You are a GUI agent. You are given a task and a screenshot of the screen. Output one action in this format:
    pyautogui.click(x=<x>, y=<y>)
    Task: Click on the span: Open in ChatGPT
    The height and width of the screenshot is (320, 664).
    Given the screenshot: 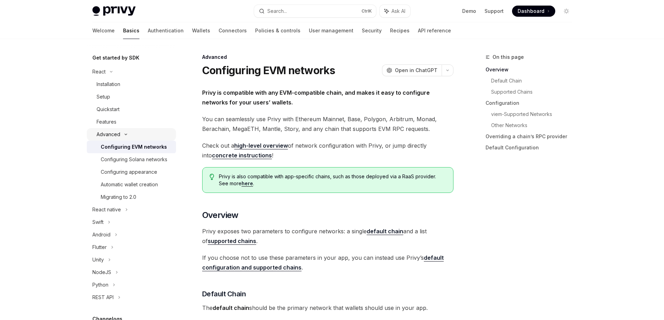 What is the action you would take?
    pyautogui.click(x=416, y=70)
    